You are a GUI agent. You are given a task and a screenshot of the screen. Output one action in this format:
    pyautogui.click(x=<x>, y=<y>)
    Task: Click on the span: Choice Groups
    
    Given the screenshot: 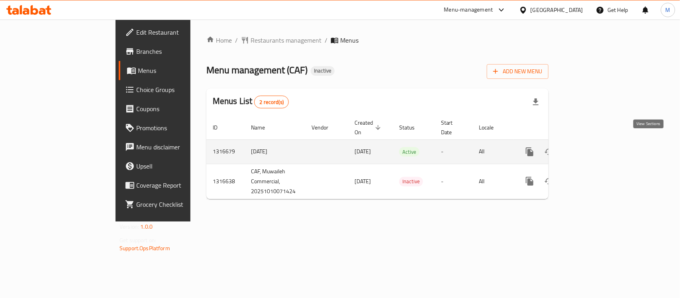 What is the action you would take?
    pyautogui.click(x=179, y=90)
    